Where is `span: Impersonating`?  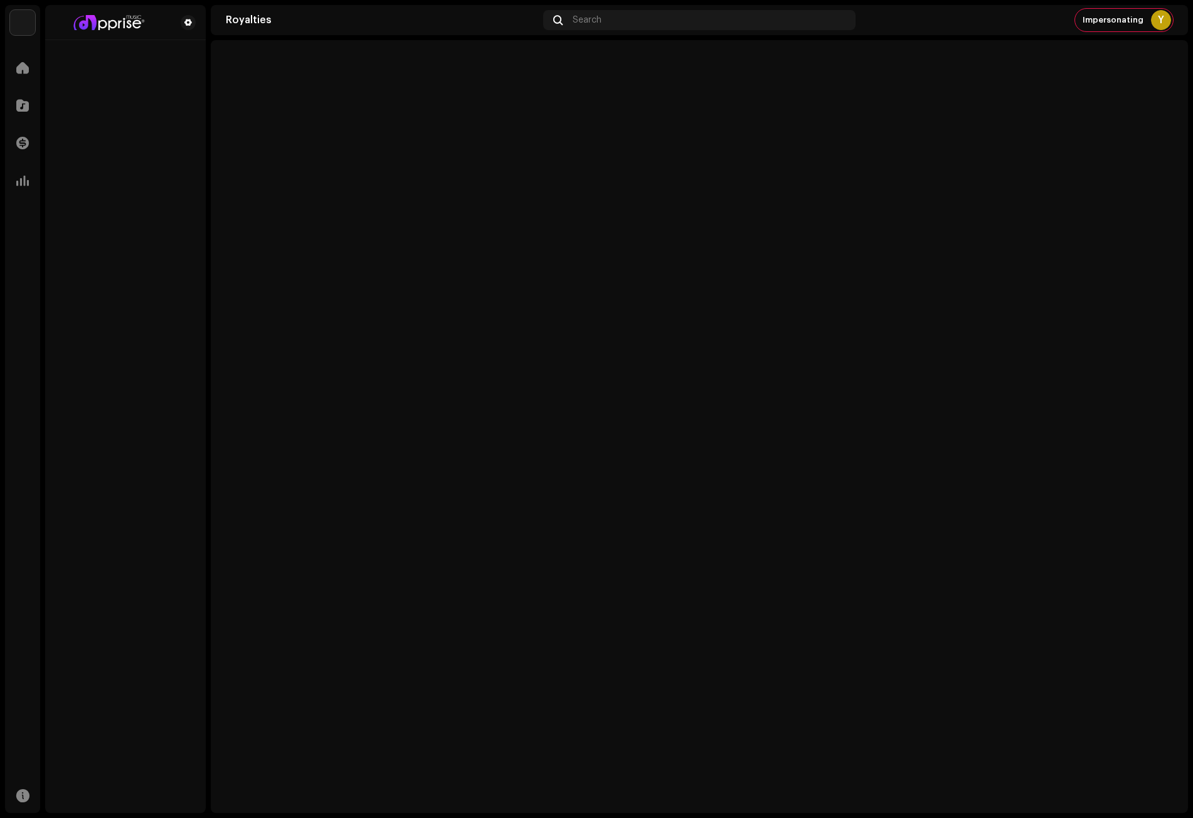
span: Impersonating is located at coordinates (1113, 20).